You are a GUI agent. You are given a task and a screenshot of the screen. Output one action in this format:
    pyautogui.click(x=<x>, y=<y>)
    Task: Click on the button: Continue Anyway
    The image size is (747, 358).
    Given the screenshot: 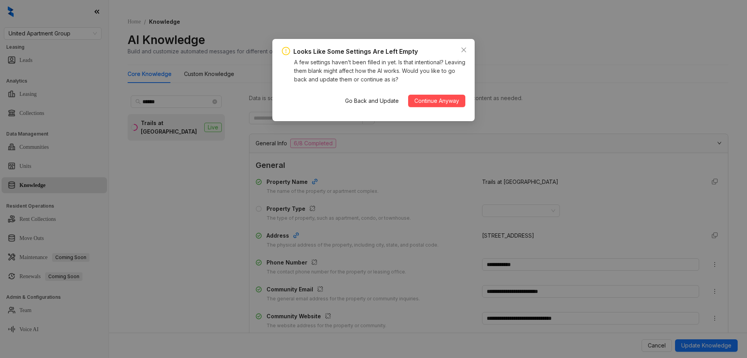 What is the action you would take?
    pyautogui.click(x=437, y=101)
    